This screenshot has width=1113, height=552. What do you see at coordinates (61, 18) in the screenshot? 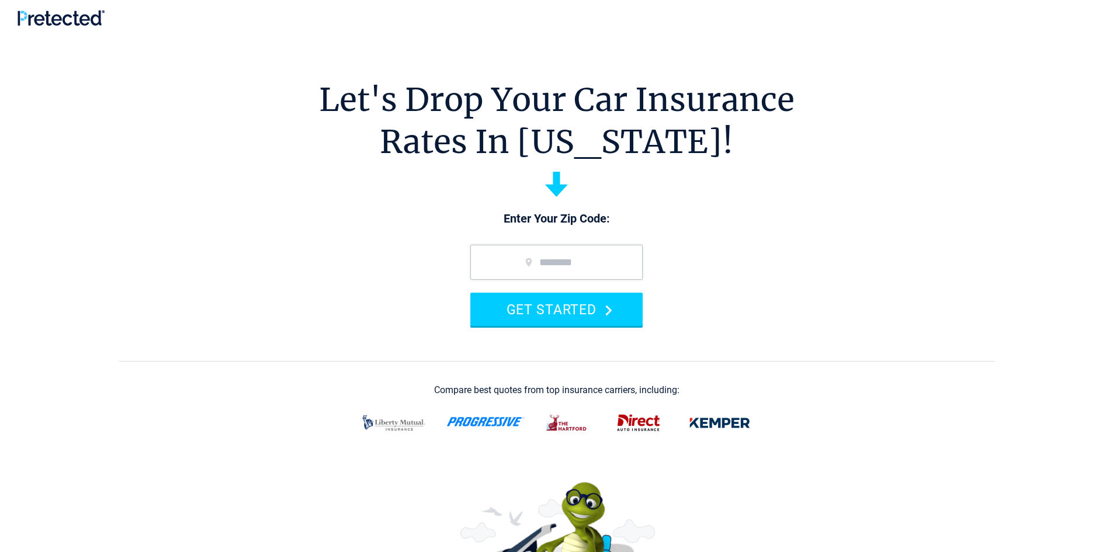
I see `img: Pretected Logo` at bounding box center [61, 18].